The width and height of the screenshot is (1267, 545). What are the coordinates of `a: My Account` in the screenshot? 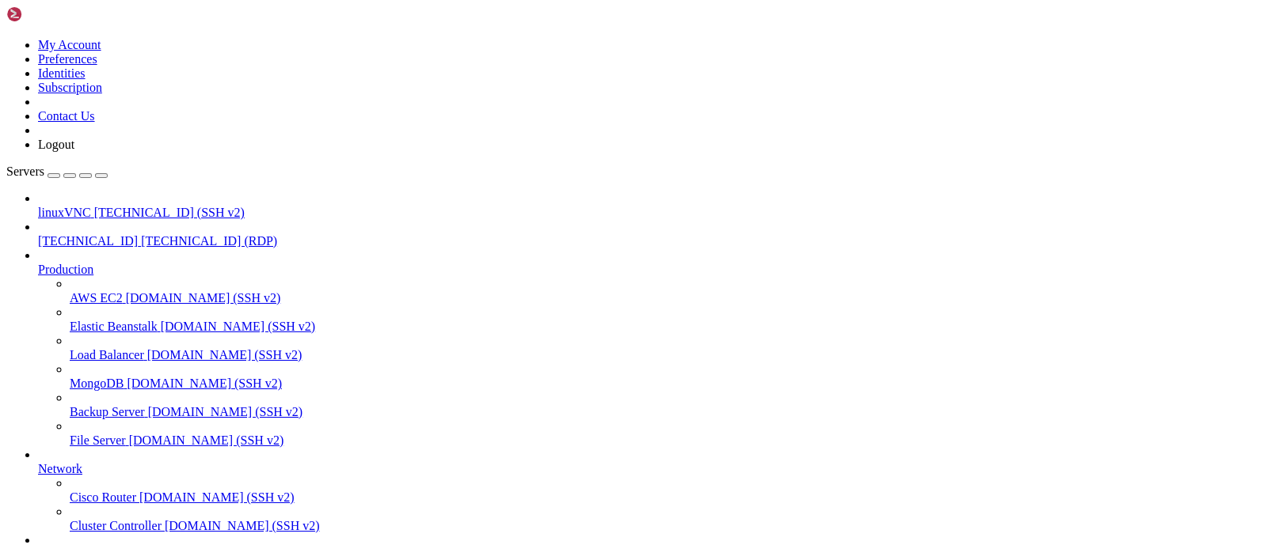 It's located at (70, 44).